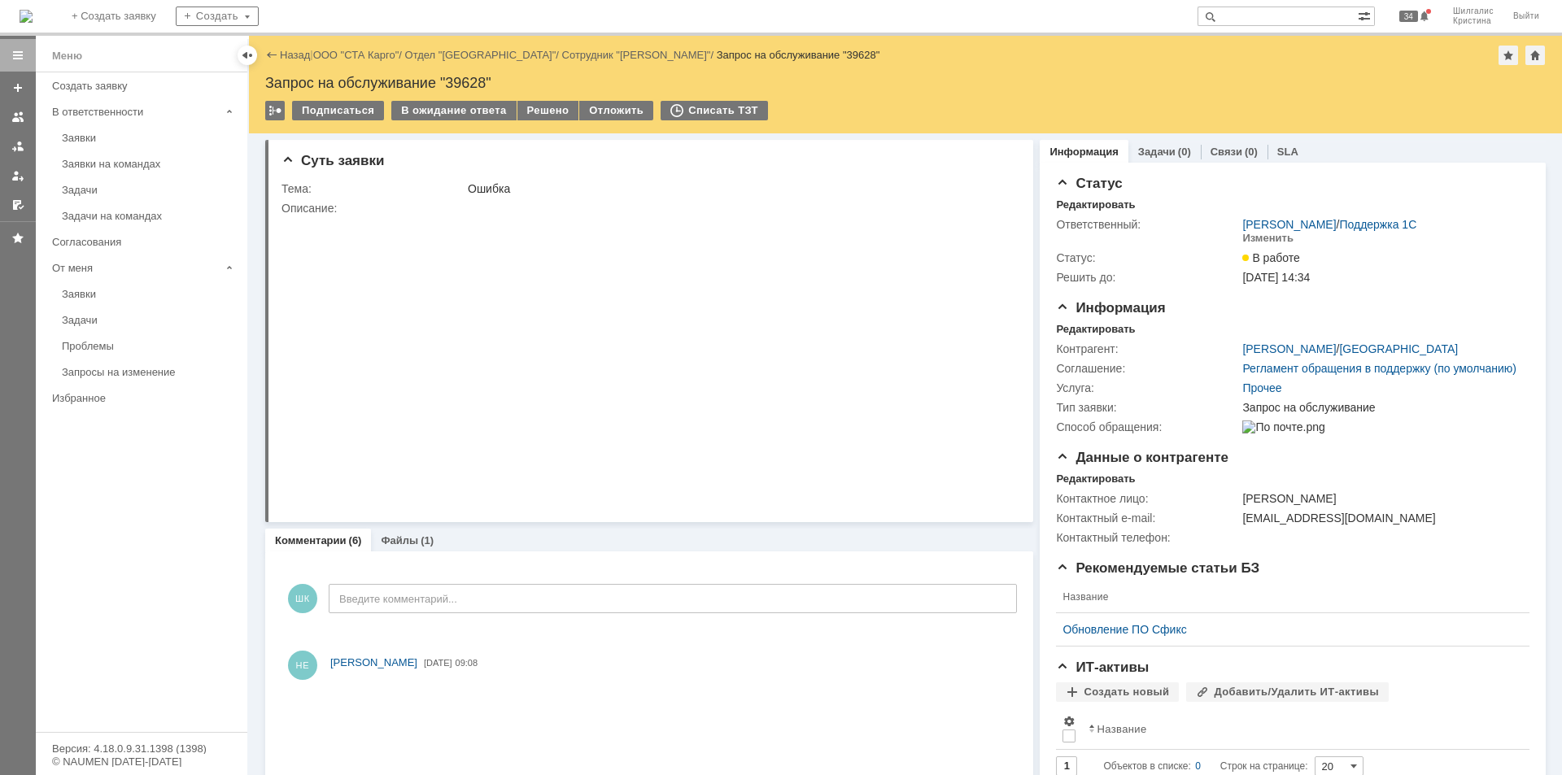 The width and height of the screenshot is (1562, 775). What do you see at coordinates (1262, 388) in the screenshot?
I see `a: Прочее` at bounding box center [1262, 388].